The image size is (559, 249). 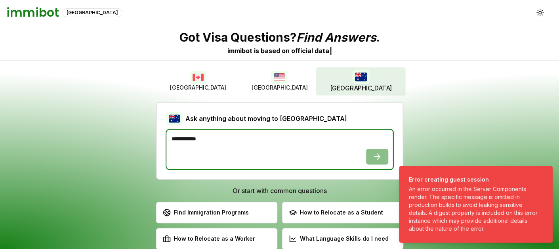 What do you see at coordinates (33, 13) in the screenshot?
I see `h1: immibot` at bounding box center [33, 13].